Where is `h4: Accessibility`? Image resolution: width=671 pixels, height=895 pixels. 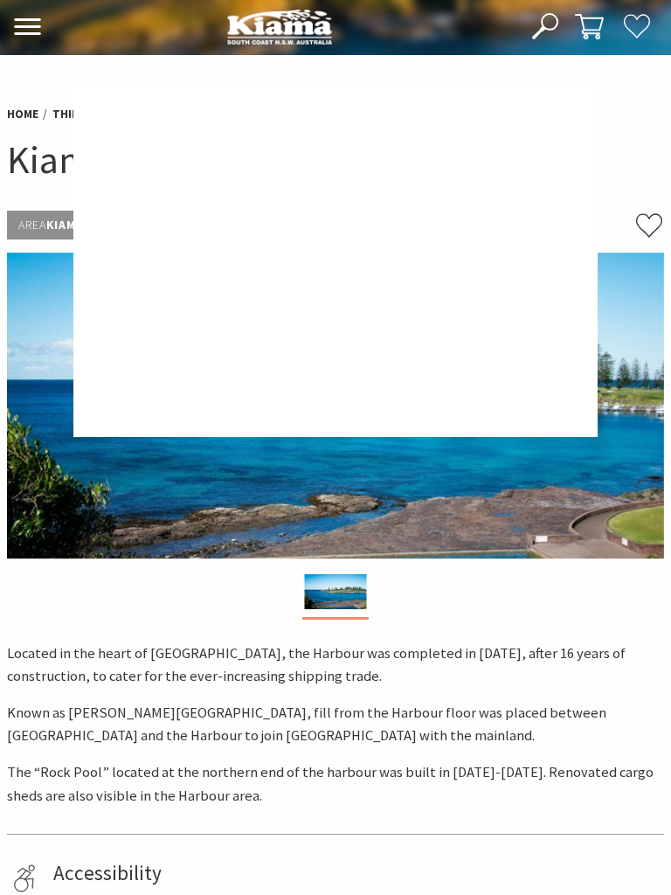
h4: Accessibility is located at coordinates (356, 873).